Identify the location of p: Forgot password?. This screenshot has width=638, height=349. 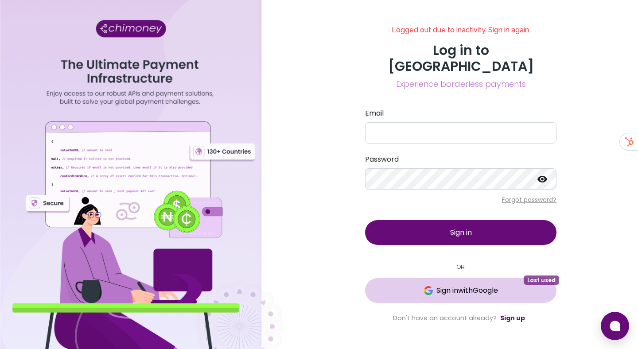
(460, 200).